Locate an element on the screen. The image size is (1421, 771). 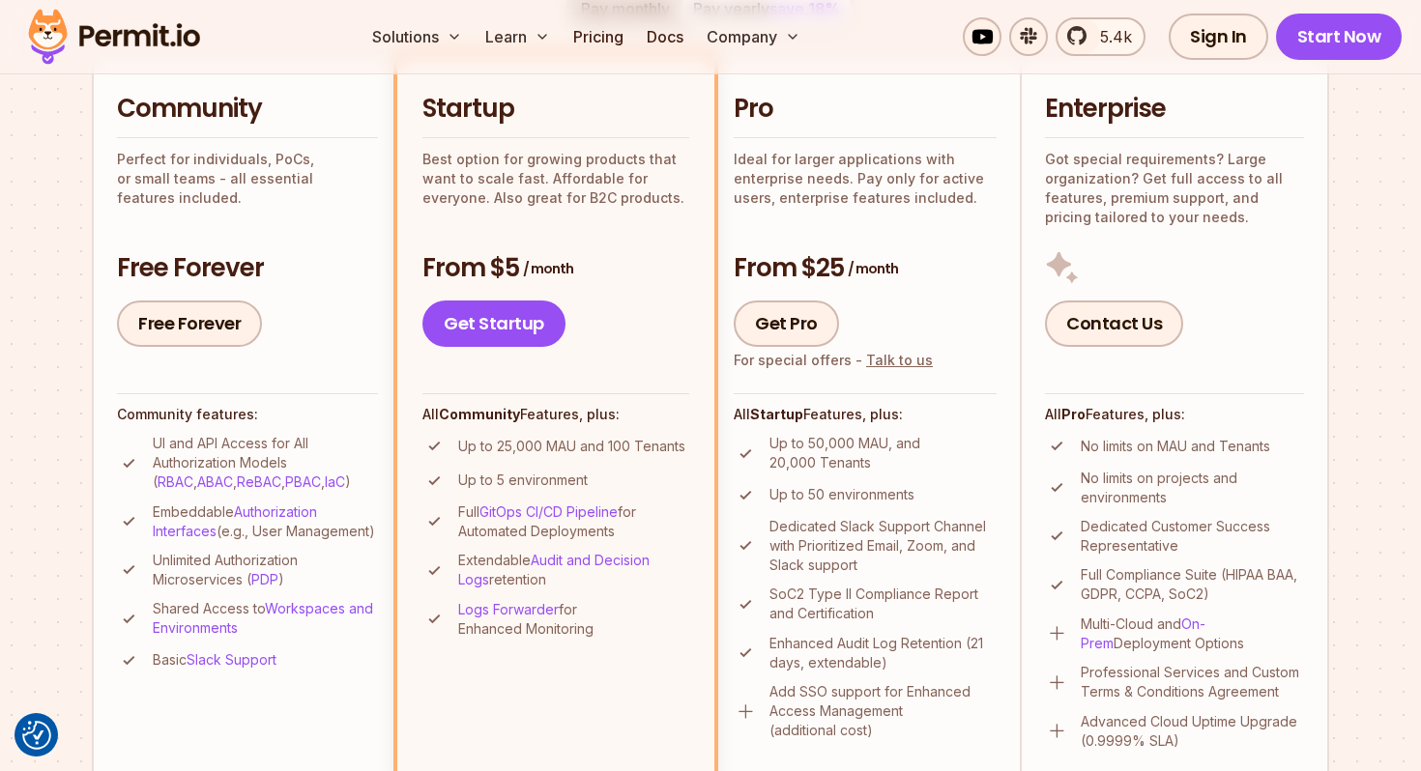
a: RBAC is located at coordinates (175, 481).